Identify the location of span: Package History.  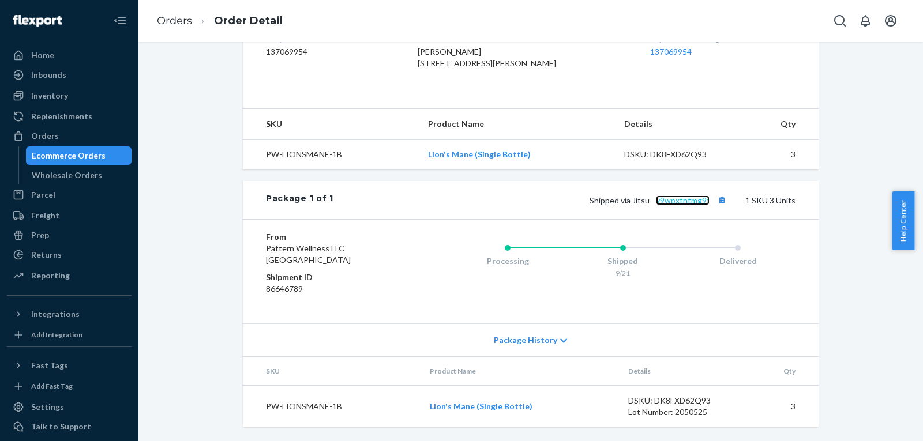
(526, 340).